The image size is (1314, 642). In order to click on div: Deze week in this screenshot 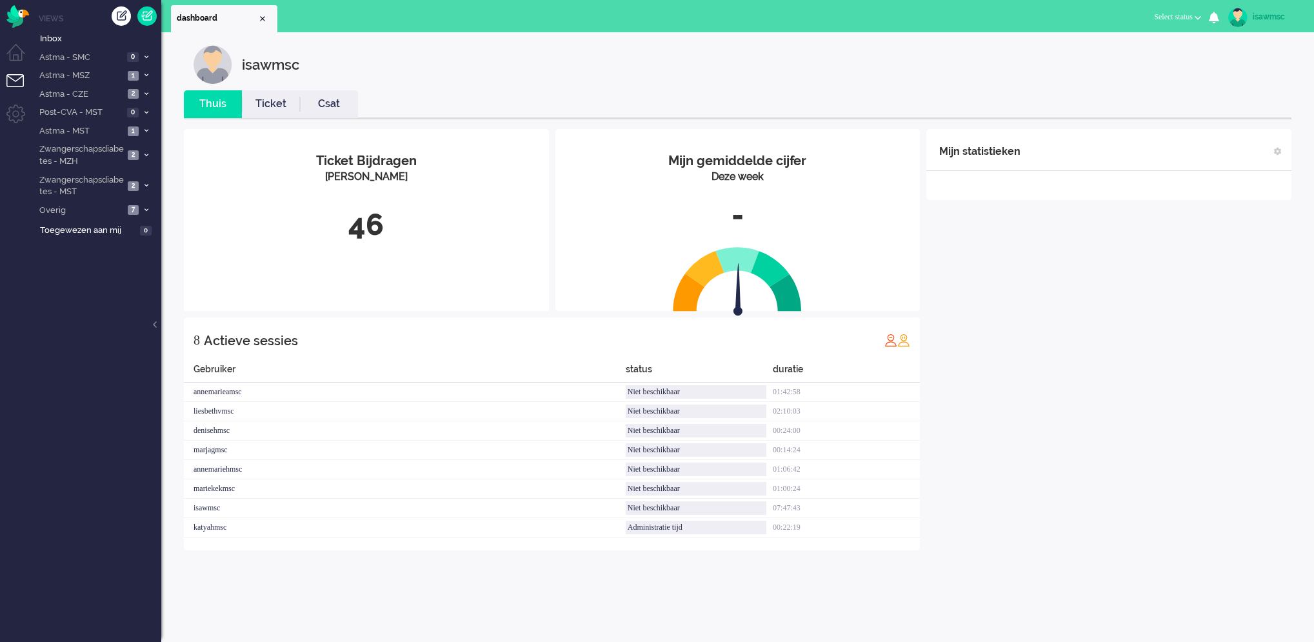, I will do `click(738, 177)`.